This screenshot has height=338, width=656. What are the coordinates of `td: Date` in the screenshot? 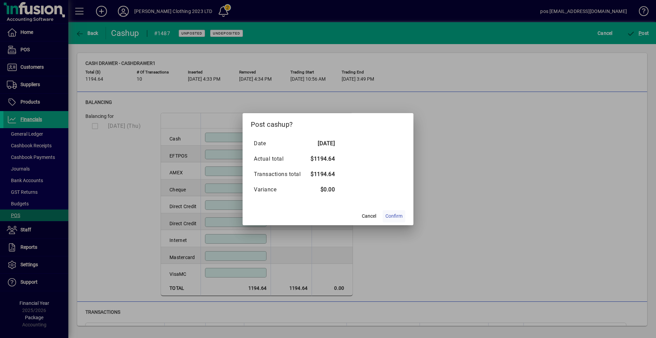 It's located at (281, 144).